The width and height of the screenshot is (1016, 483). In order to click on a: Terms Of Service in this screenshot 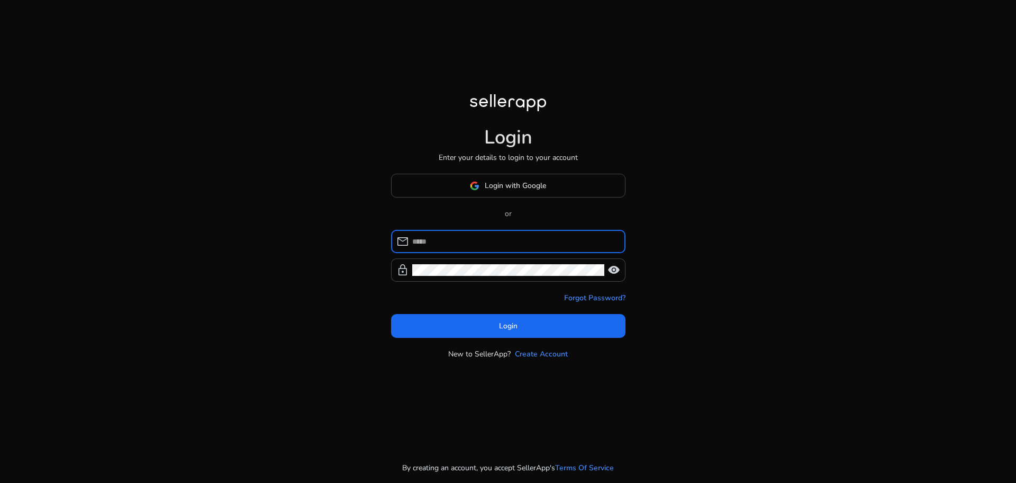, I will do `click(584, 467)`.